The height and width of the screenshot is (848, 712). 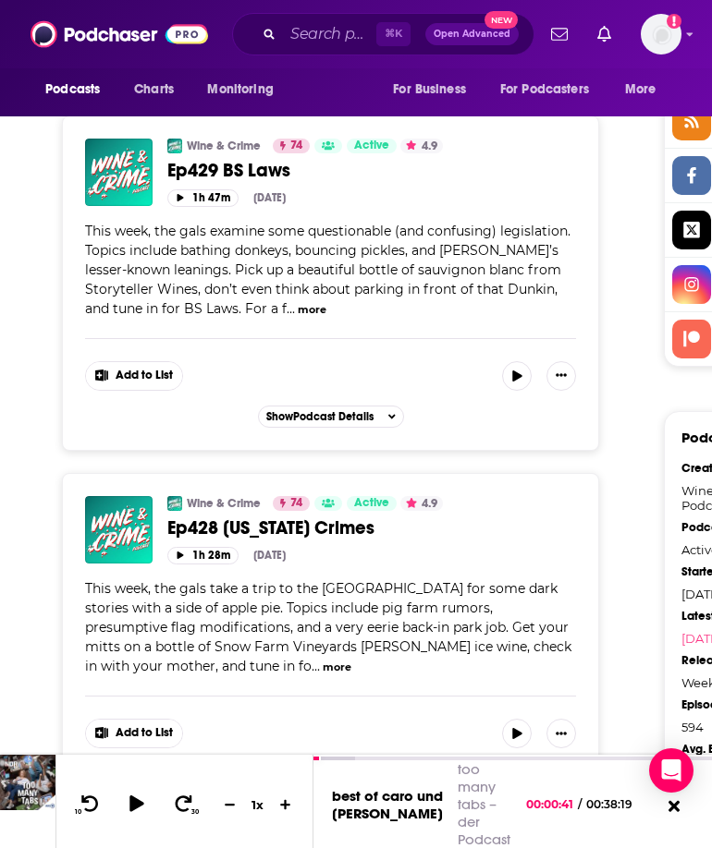 I want to click on button: 10, so click(x=89, y=804).